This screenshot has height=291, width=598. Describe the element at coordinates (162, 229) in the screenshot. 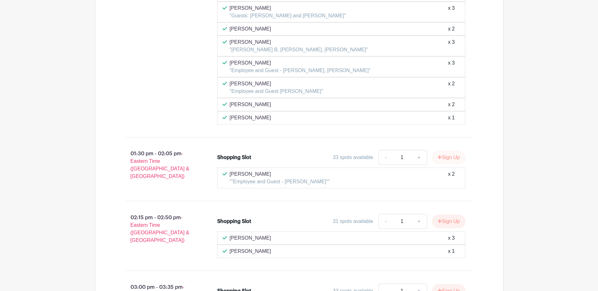

I see `p: 02:15 pm - 02:50 pm` at that location.